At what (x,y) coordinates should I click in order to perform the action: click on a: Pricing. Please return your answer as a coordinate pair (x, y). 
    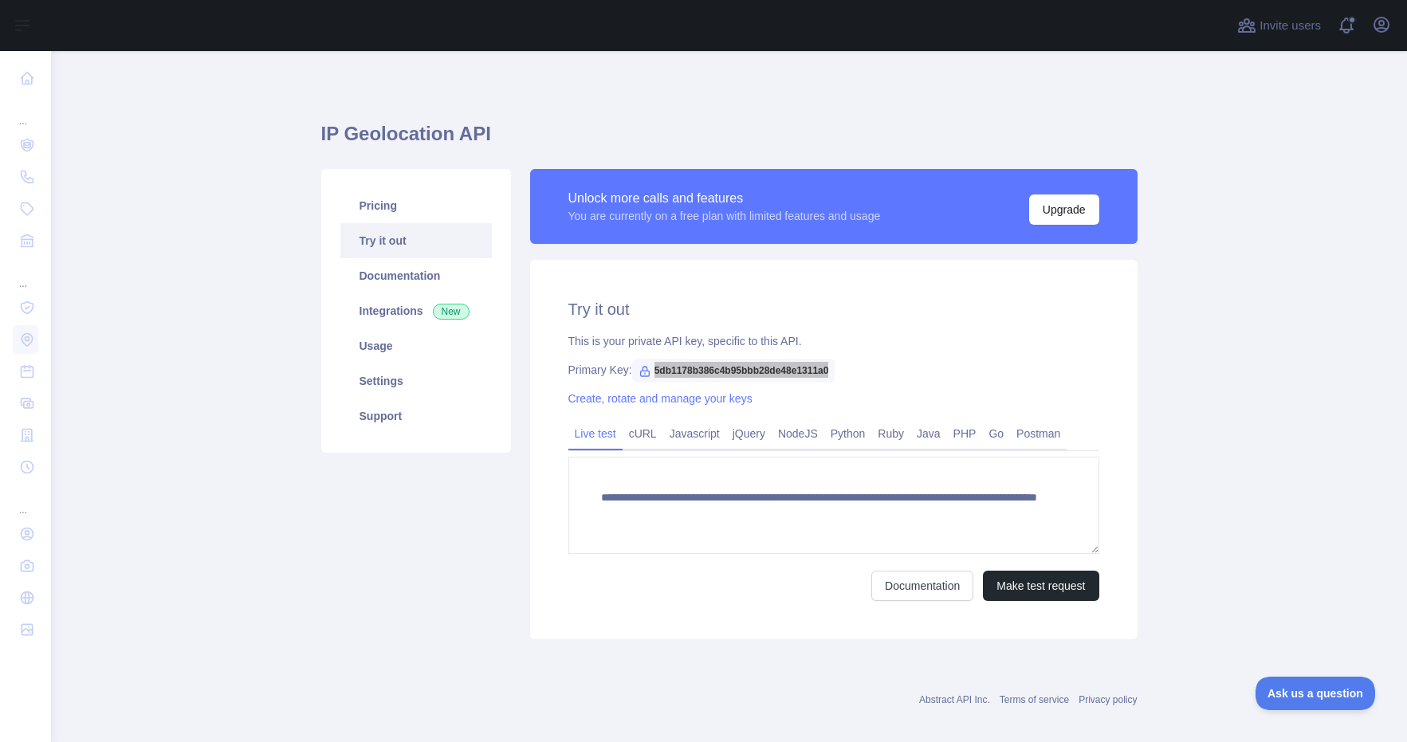
    Looking at the image, I should click on (416, 206).